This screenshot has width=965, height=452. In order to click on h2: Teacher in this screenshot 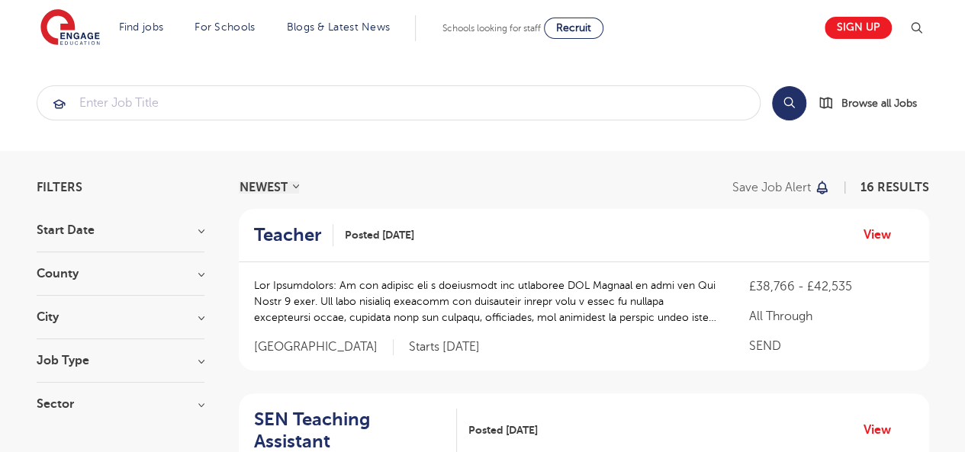, I will do `click(288, 235)`.